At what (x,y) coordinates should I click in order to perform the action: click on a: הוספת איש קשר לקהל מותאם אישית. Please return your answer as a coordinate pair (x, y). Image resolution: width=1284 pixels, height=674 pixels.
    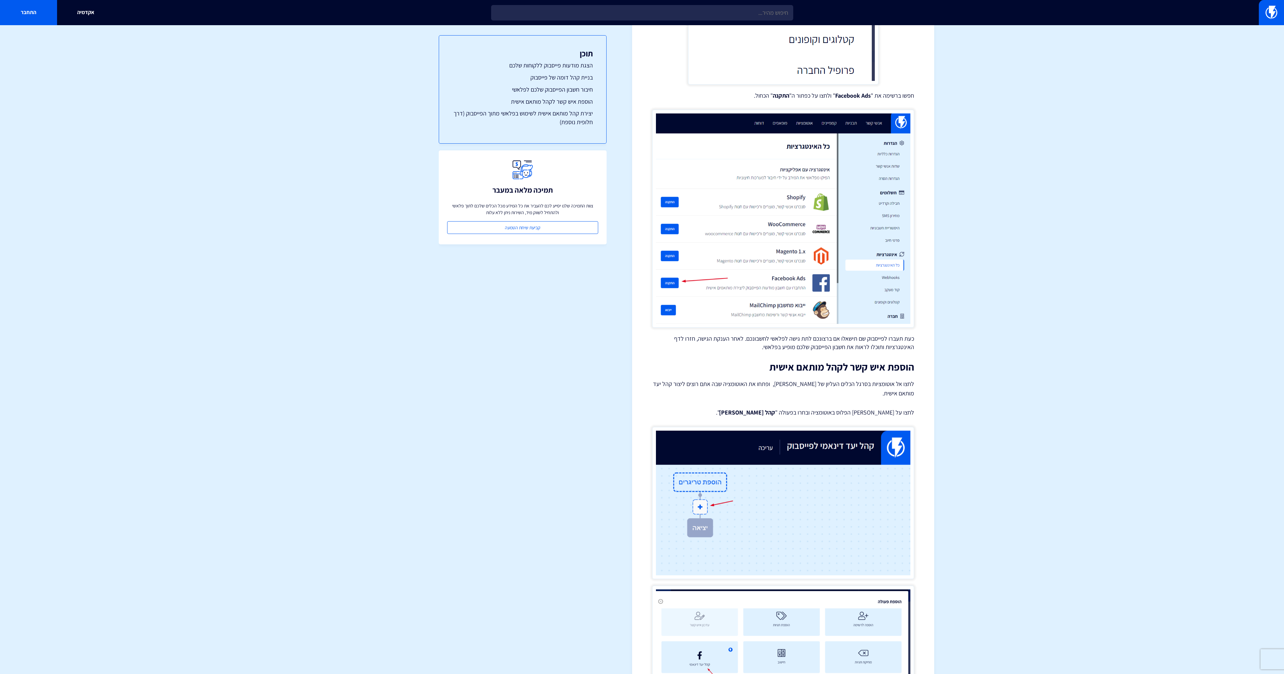
    Looking at the image, I should click on (523, 102).